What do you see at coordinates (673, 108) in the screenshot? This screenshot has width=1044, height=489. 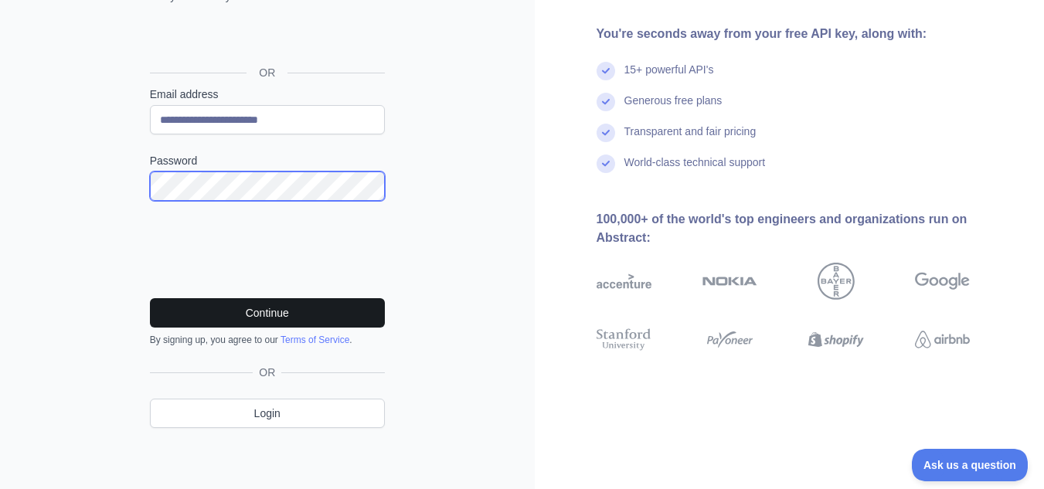 I see `div: Generous free plans` at bounding box center [673, 108].